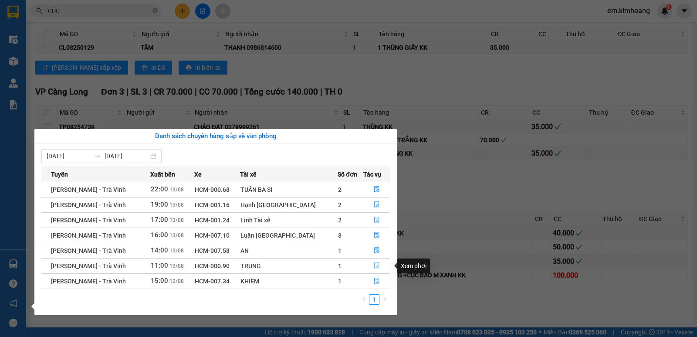 The height and width of the screenshot is (337, 697). Describe the element at coordinates (212, 205) in the screenshot. I see `span: HCM-001.16` at that location.